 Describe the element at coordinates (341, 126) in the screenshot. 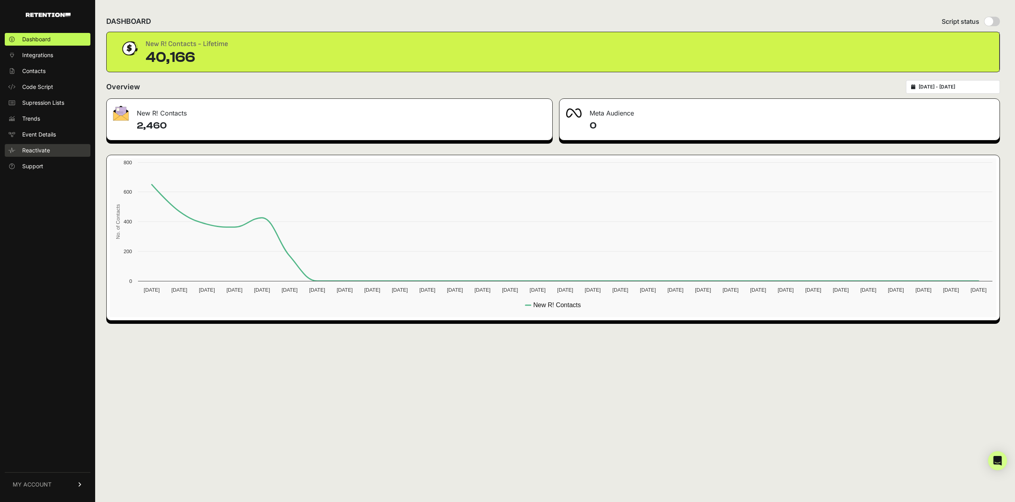

I see `h4: 2,460` at that location.